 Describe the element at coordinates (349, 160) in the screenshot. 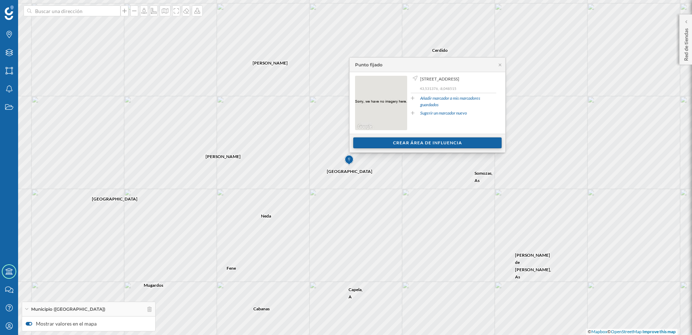

I see `img: Marker` at that location.